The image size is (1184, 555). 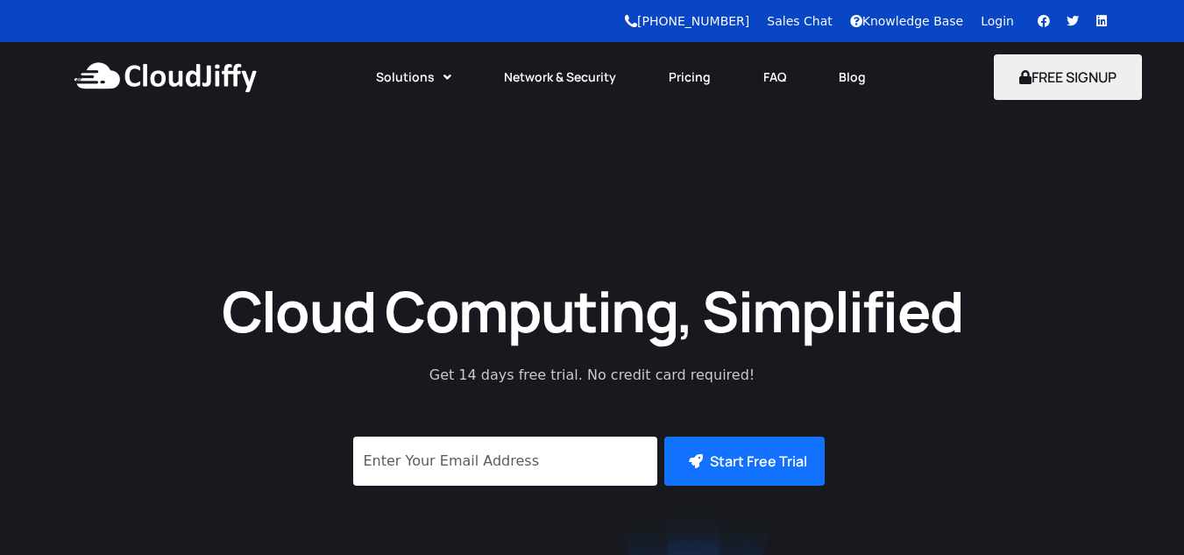 I want to click on a: FAQ, so click(x=775, y=77).